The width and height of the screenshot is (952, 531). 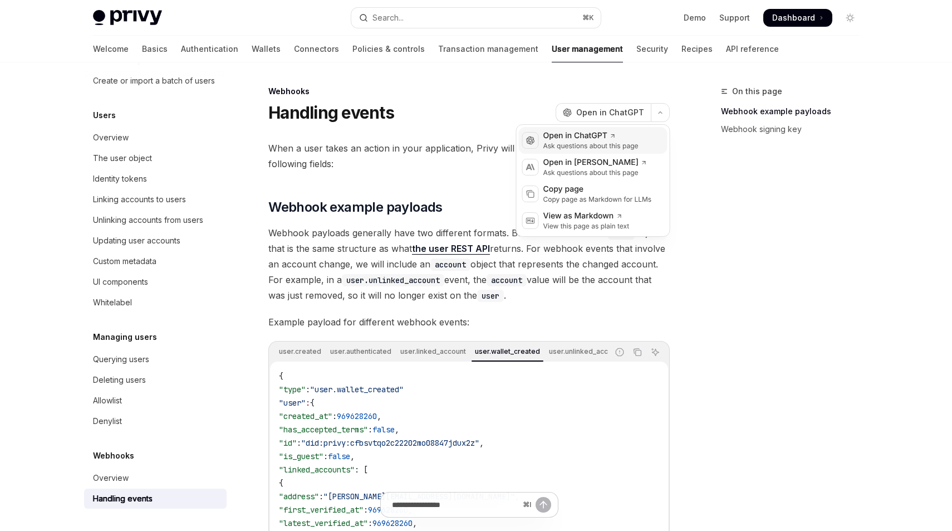 What do you see at coordinates (586, 226) in the screenshot?
I see `div: View this page as plain text` at bounding box center [586, 226].